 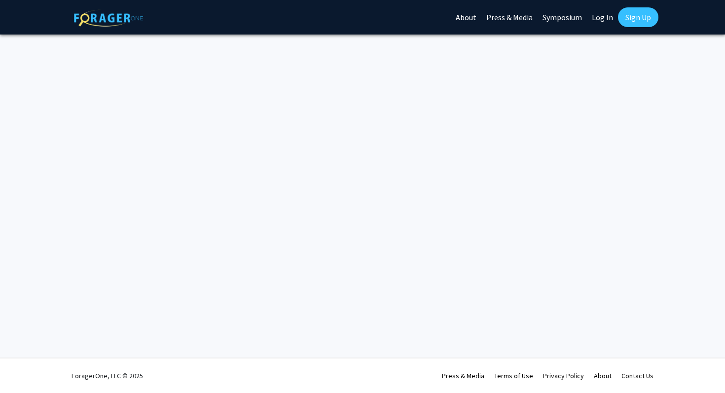 I want to click on a: About, so click(x=602, y=376).